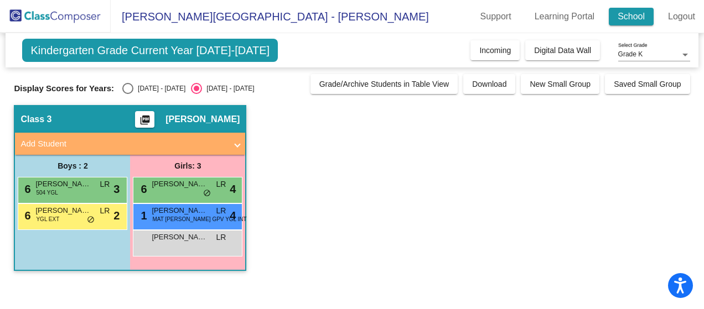 This screenshot has height=309, width=704. What do you see at coordinates (47, 193) in the screenshot?
I see `span: 504 YGL` at bounding box center [47, 193].